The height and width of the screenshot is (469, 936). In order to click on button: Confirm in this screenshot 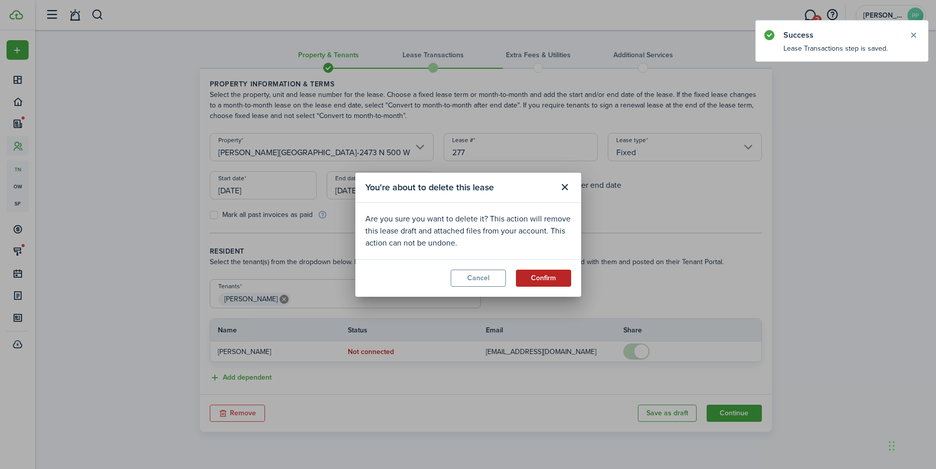, I will do `click(544, 278)`.